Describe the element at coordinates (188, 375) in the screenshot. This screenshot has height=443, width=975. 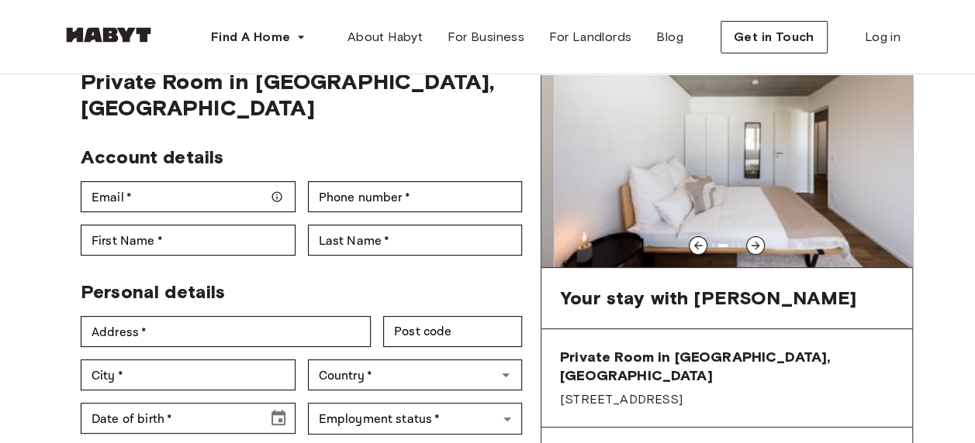
I see `div: City` at that location.